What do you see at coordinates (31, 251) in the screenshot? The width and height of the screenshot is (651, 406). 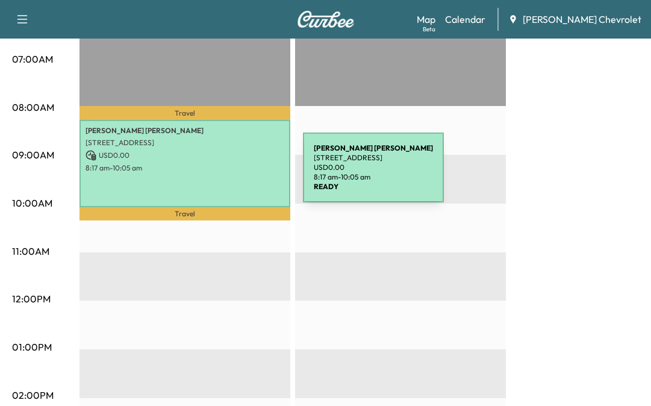 I see `p: 11:00AM` at bounding box center [31, 251].